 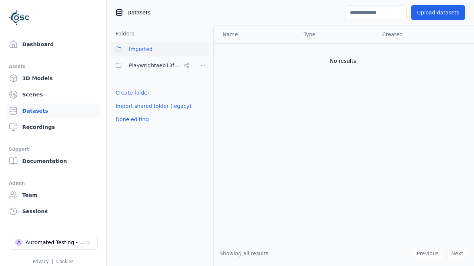 I want to click on a: Documentation, so click(x=53, y=161).